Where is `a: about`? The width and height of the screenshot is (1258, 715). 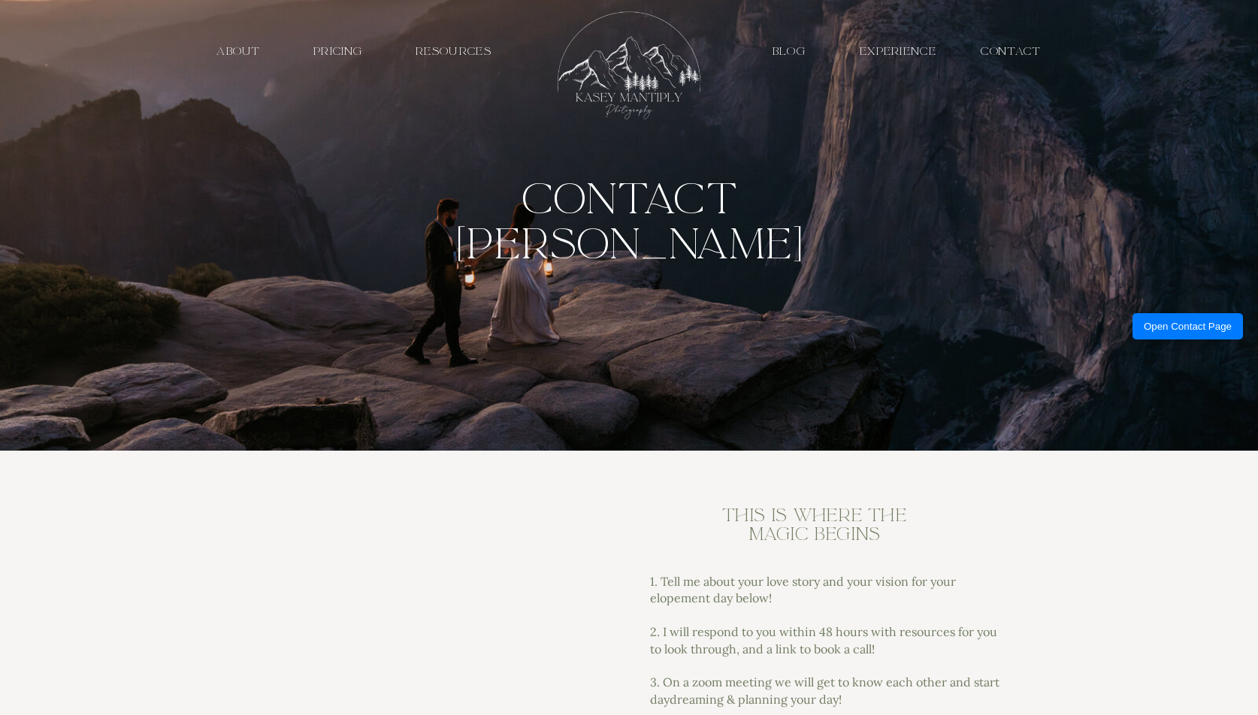
a: about is located at coordinates (238, 51).